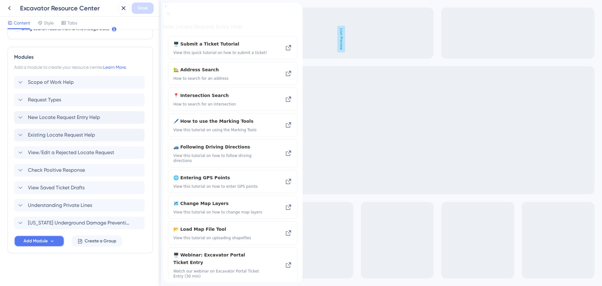  What do you see at coordinates (39, 241) in the screenshot?
I see `button: Add Module` at bounding box center [39, 241].